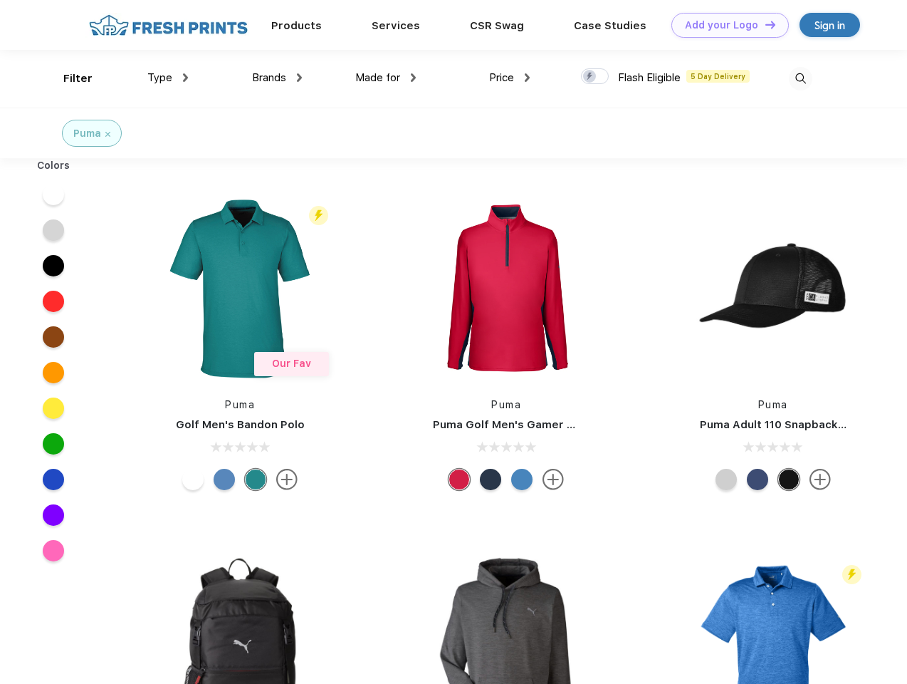 Image resolution: width=907 pixels, height=684 pixels. What do you see at coordinates (377, 78) in the screenshot?
I see `span: Made for` at bounding box center [377, 78].